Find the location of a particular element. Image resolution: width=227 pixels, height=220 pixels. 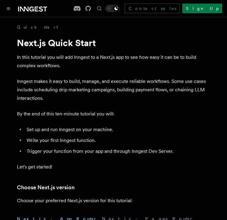

button: Toggle dark mode is located at coordinates (112, 8).